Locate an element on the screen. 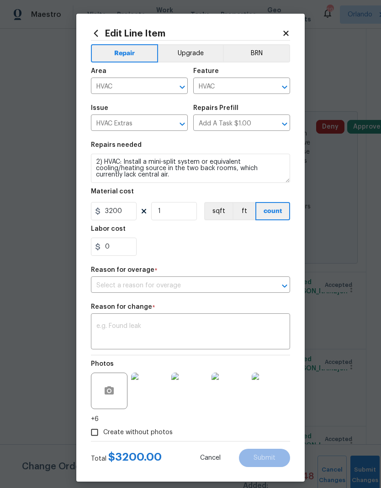 The width and height of the screenshot is (381, 488). h5: Repairs needed is located at coordinates (116, 145).